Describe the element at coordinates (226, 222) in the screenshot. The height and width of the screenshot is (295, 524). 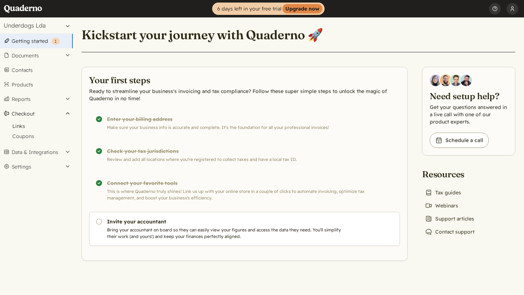
I see `h3: Invite your accountant` at that location.